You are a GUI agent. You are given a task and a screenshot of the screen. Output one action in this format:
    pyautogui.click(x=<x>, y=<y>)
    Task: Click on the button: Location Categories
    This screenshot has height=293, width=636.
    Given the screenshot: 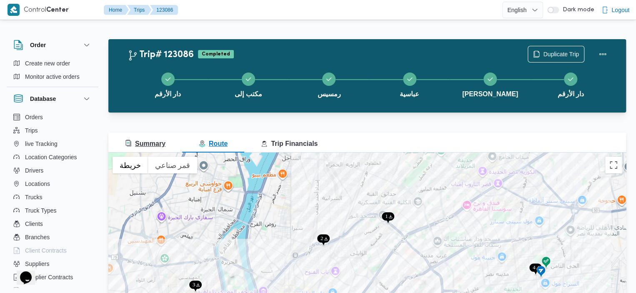 What is the action you would take?
    pyautogui.click(x=53, y=157)
    